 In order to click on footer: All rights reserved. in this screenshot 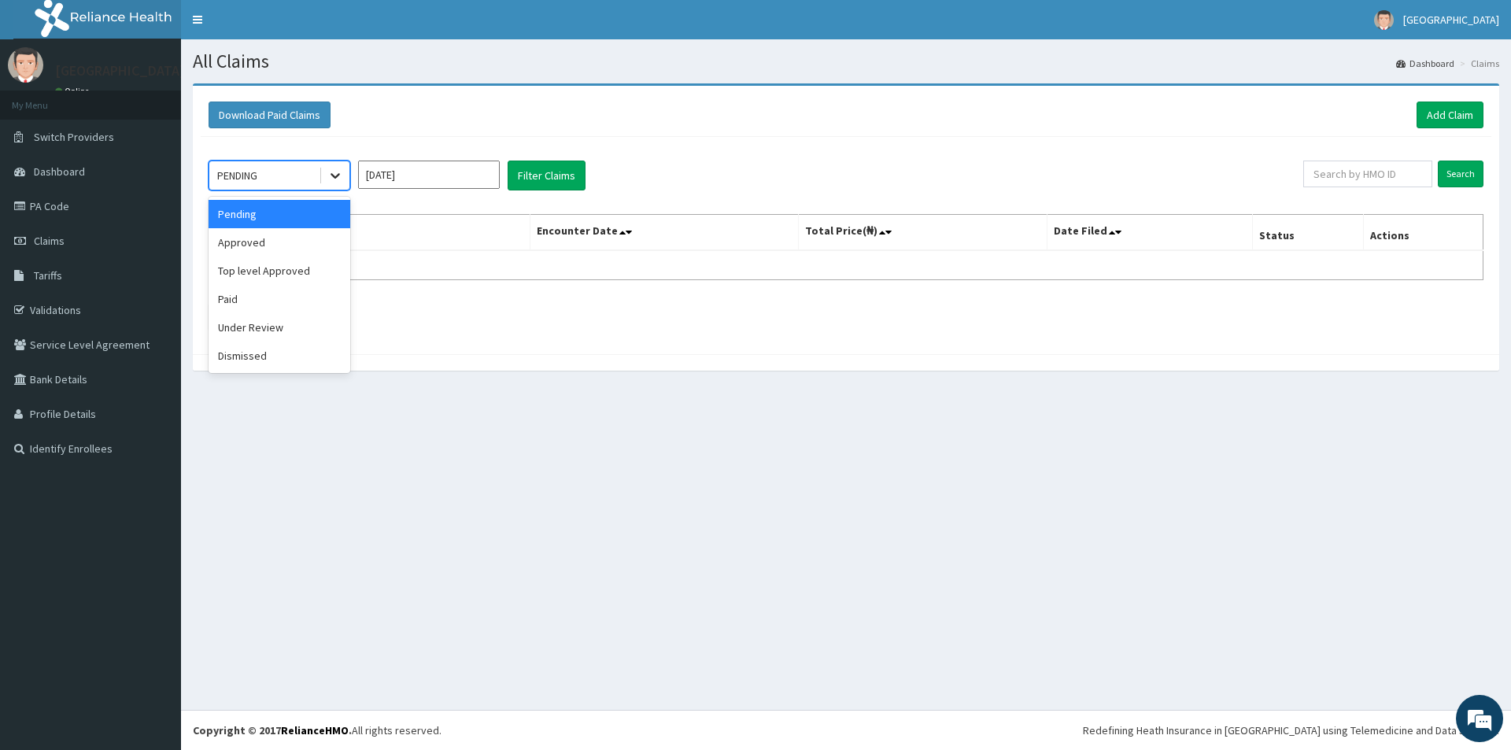, I will do `click(846, 730)`.